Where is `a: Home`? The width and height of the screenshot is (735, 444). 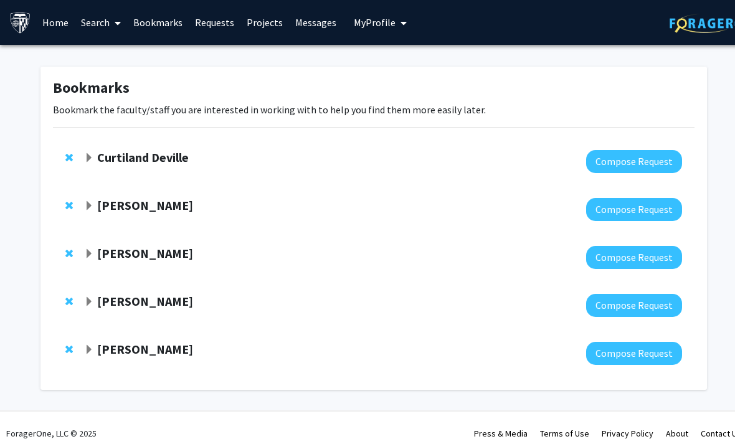
a: Home is located at coordinates (55, 22).